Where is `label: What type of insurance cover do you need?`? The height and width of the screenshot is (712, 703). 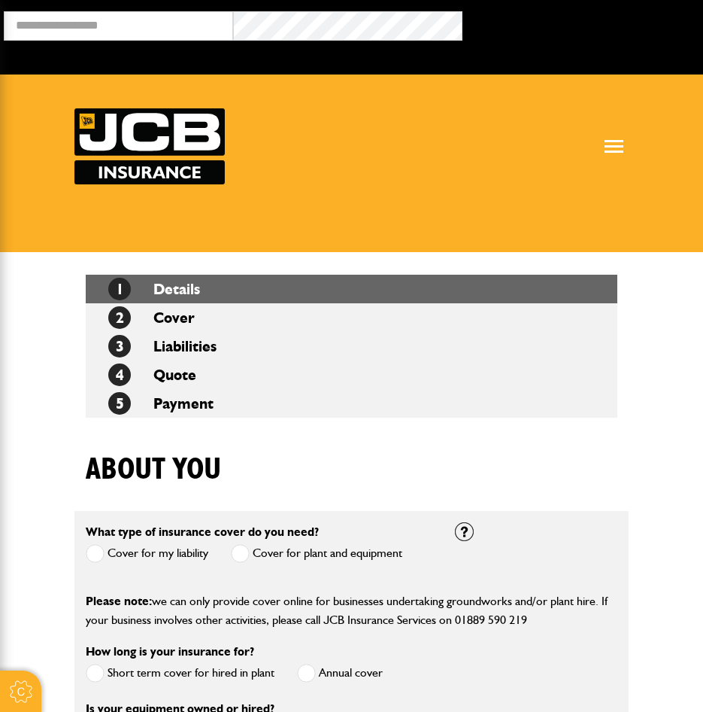
label: What type of insurance cover do you need? is located at coordinates (202, 532).